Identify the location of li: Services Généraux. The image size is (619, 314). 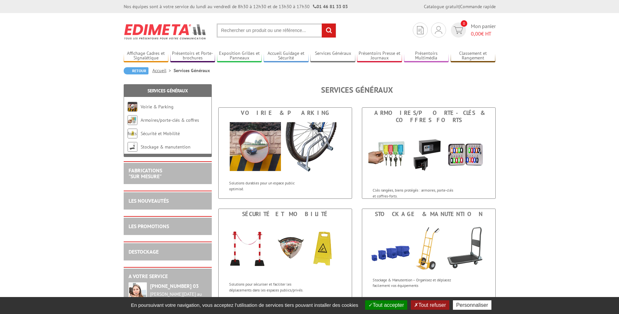
(191, 70).